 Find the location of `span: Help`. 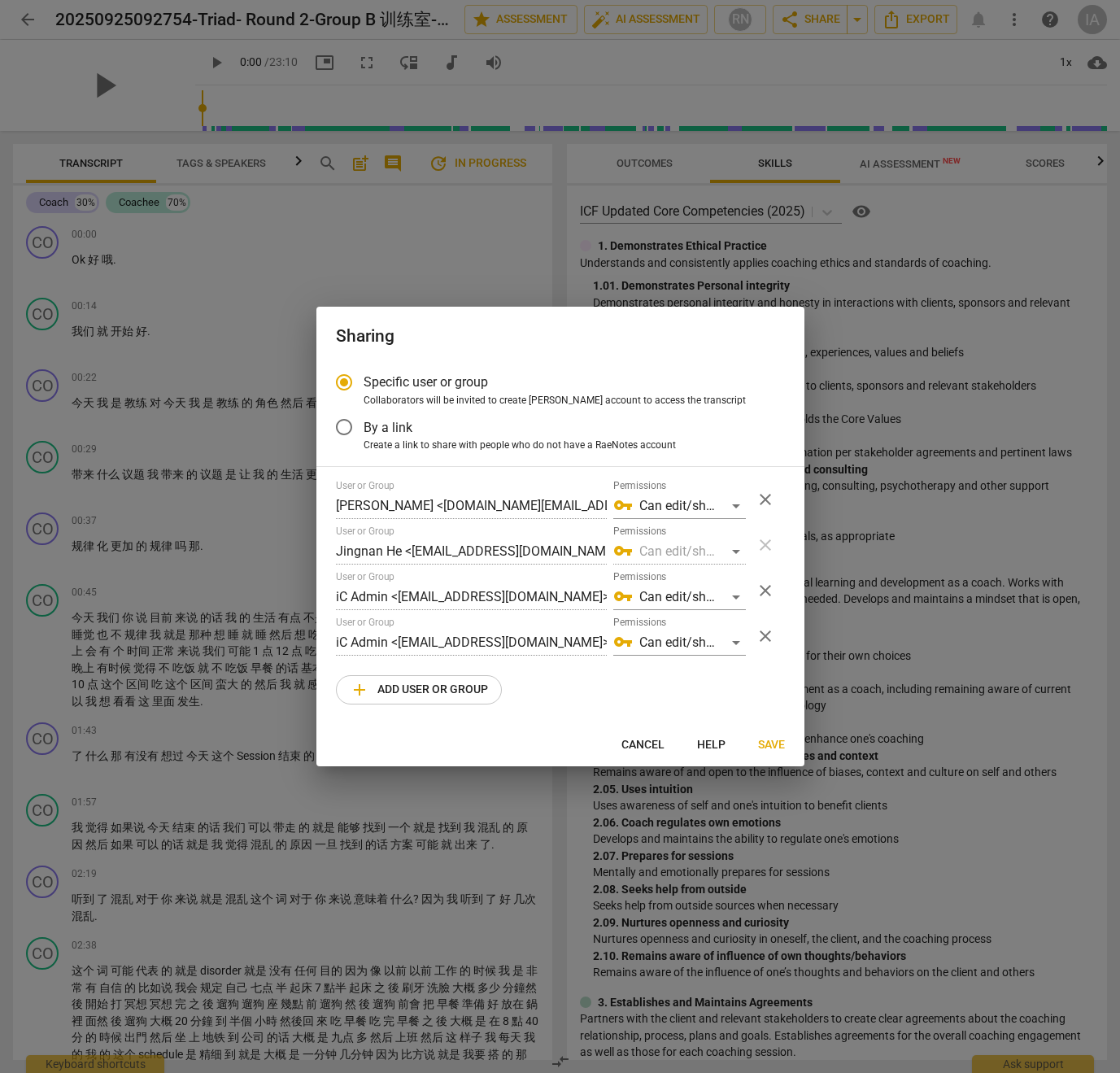

span: Help is located at coordinates (711, 745).